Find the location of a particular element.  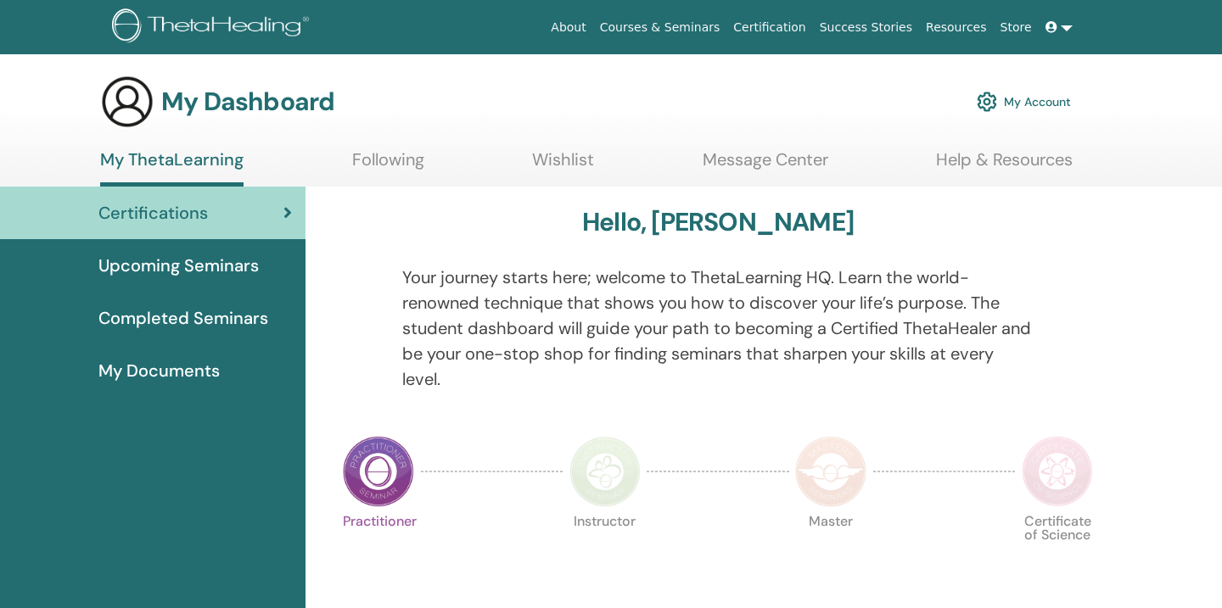

a: My Account is located at coordinates (1023, 102).